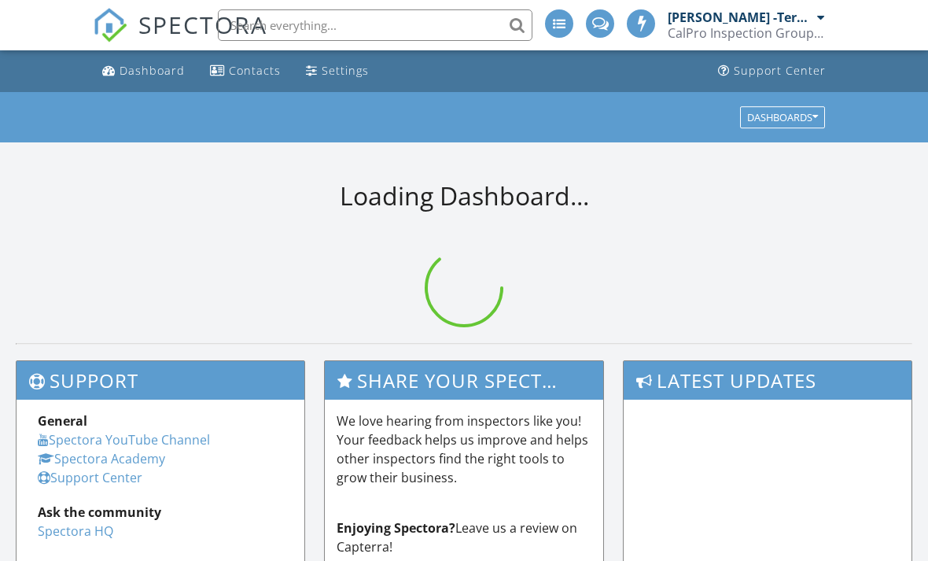 This screenshot has width=928, height=561. Describe the element at coordinates (783, 117) in the screenshot. I see `div: Dashboards` at that location.